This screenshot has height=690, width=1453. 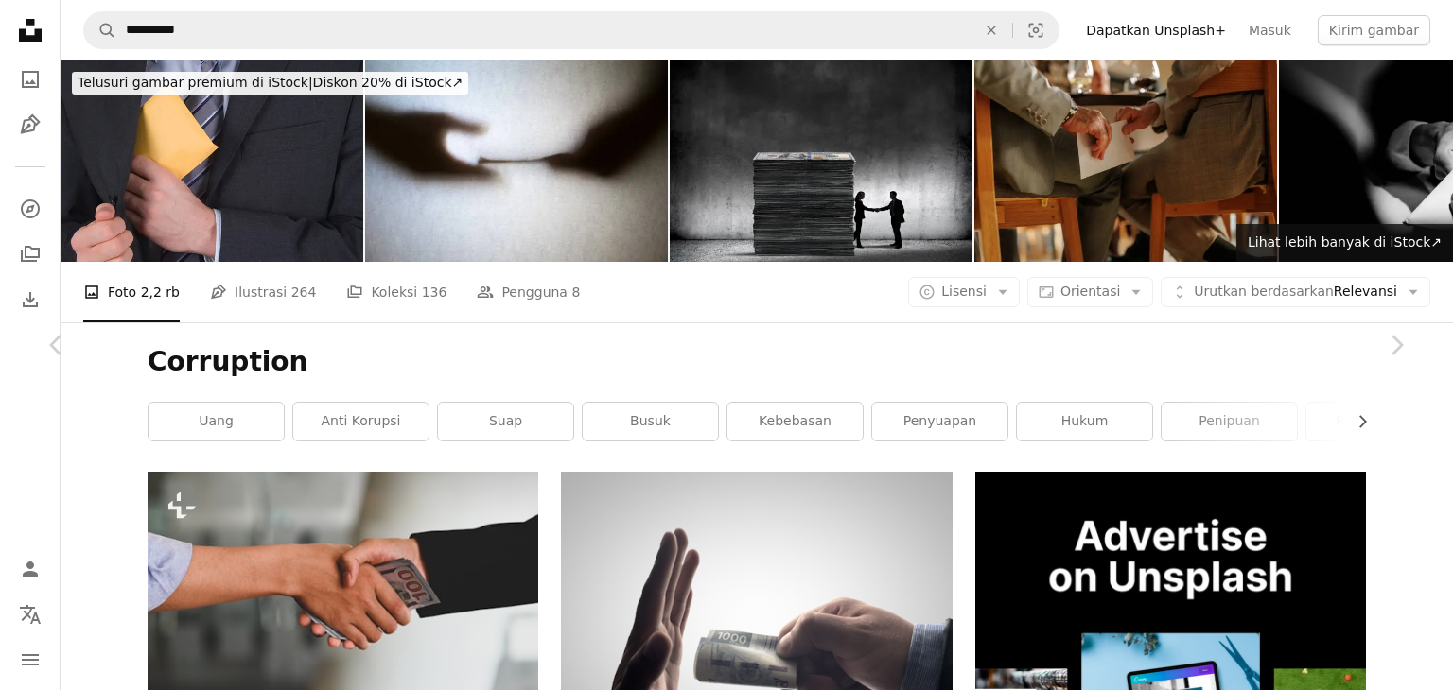 What do you see at coordinates (505, 422) in the screenshot?
I see `a: suap` at bounding box center [505, 422].